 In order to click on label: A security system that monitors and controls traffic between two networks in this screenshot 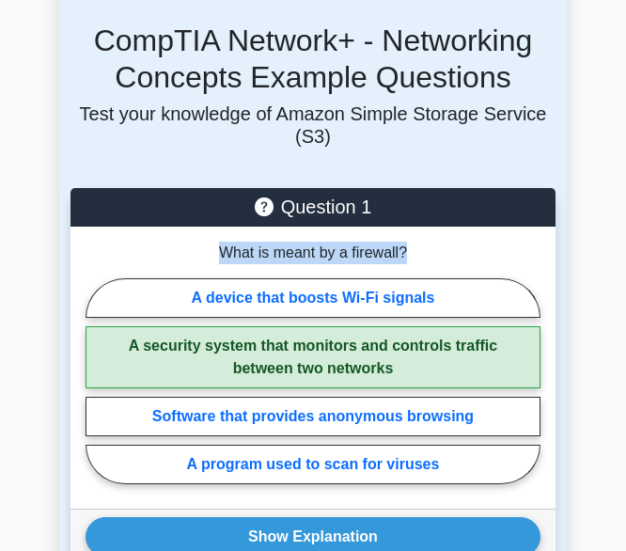, I will do `click(313, 357)`.